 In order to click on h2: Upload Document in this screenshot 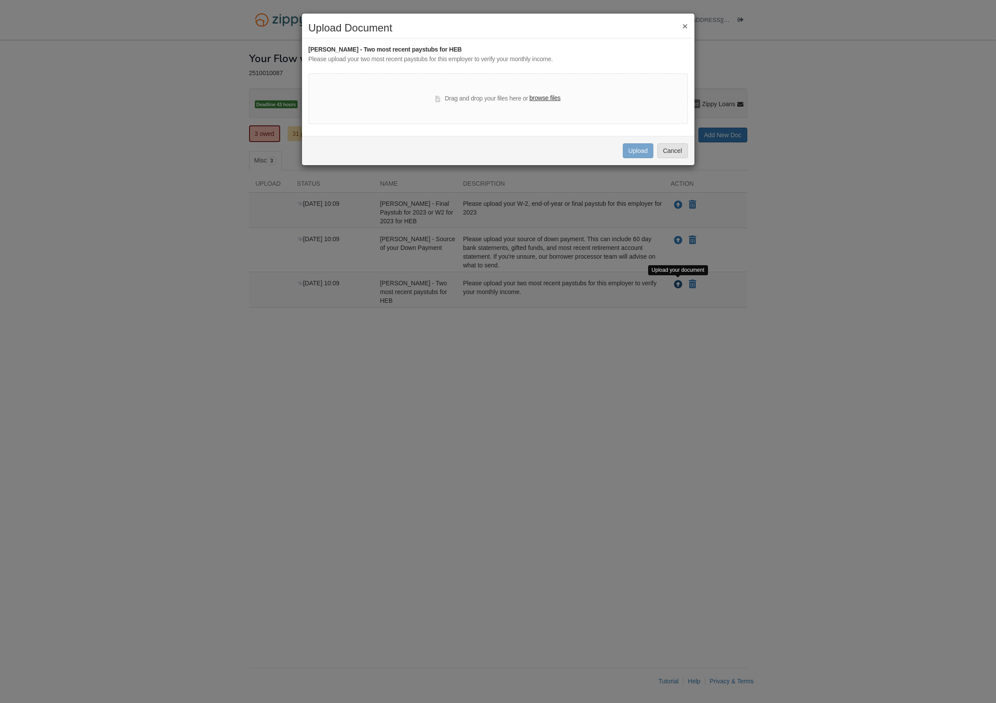, I will do `click(498, 28)`.